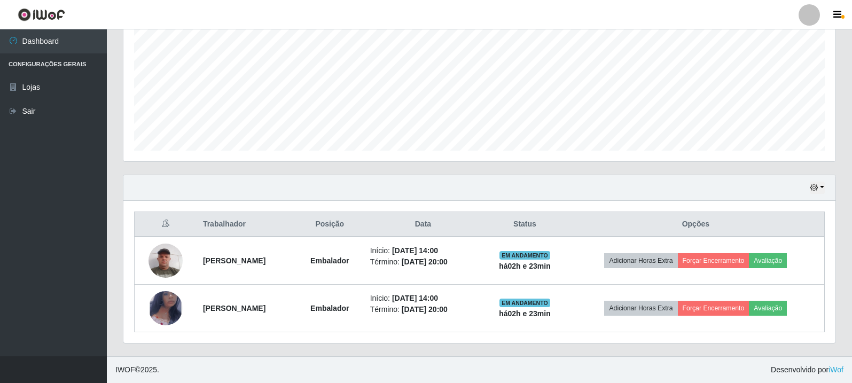  Describe the element at coordinates (423, 224) in the screenshot. I see `th: Data` at that location.